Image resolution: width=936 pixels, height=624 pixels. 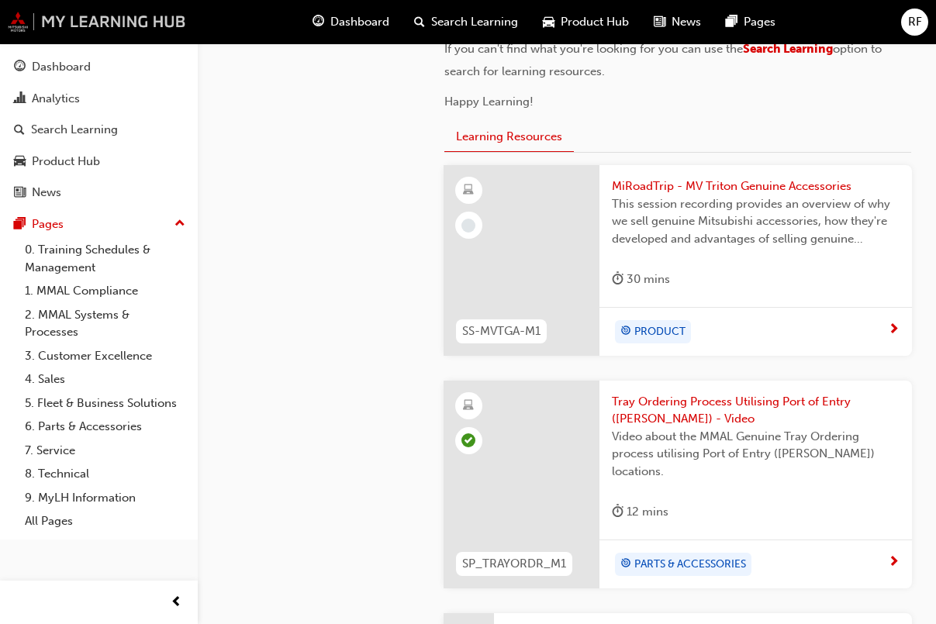 What do you see at coordinates (176, 602) in the screenshot?
I see `span: prev-icon` at bounding box center [176, 602].